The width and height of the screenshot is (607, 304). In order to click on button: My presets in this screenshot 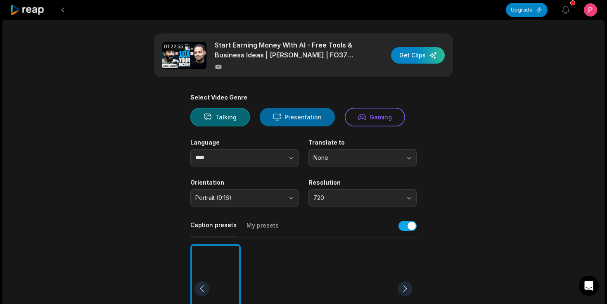, I will do `click(263, 229)`.